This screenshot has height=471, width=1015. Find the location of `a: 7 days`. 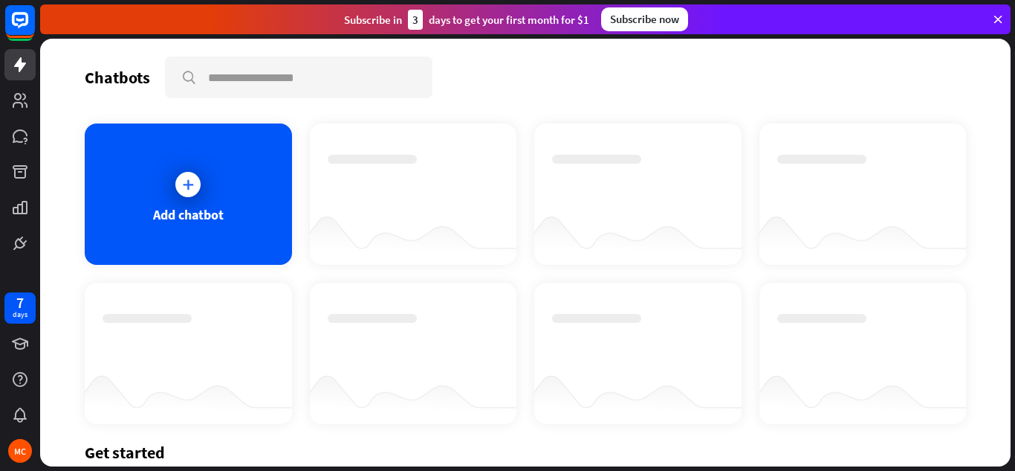

a: 7 days is located at coordinates (20, 308).